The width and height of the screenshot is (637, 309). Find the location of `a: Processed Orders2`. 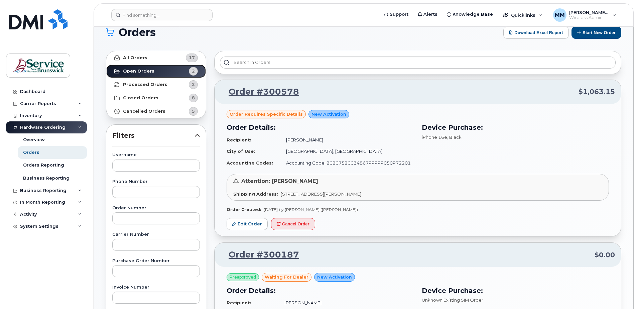

a: Processed Orders2 is located at coordinates (156, 85).